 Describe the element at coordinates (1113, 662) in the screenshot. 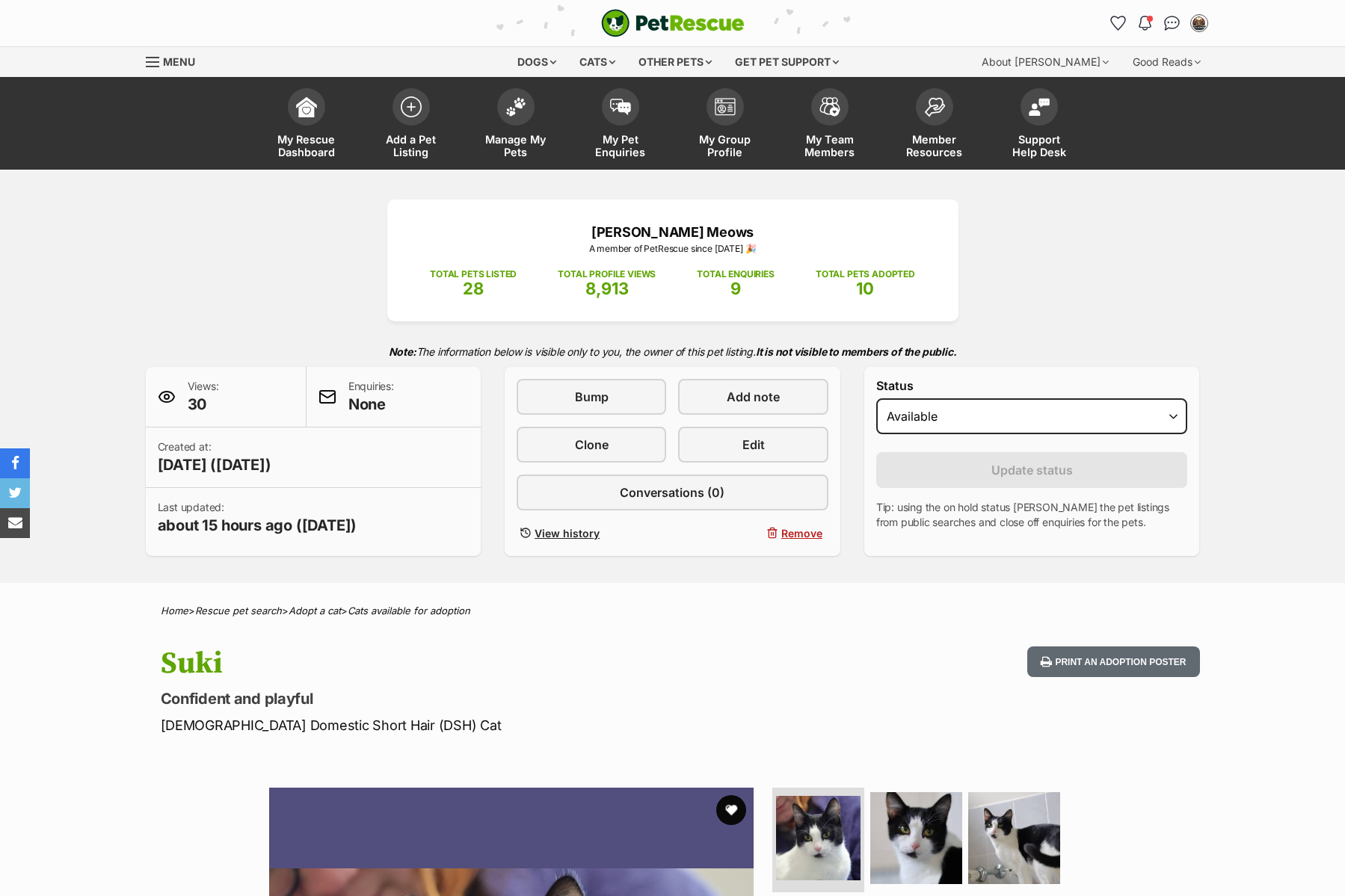

I see `button: Print an adoption poster` at that location.